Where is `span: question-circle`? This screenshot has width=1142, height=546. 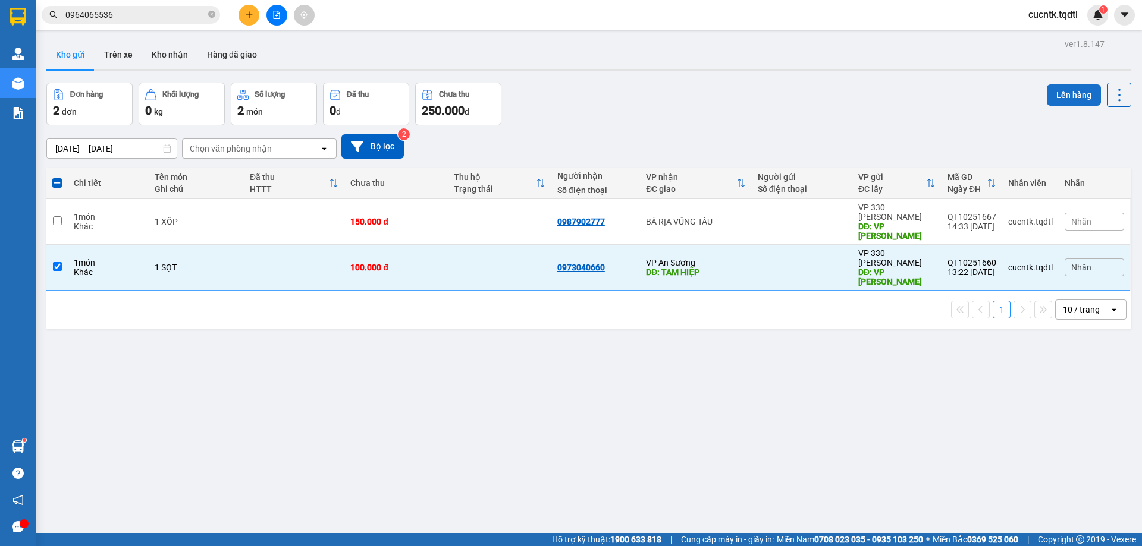
span: question-circle is located at coordinates (18, 473).